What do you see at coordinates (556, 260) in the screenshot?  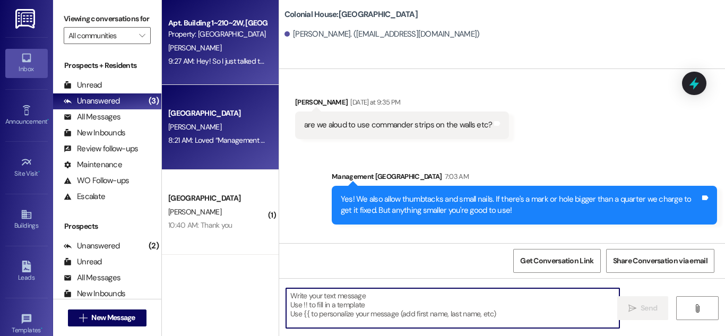 I see `button: Get Conversation Link` at bounding box center [556, 260].